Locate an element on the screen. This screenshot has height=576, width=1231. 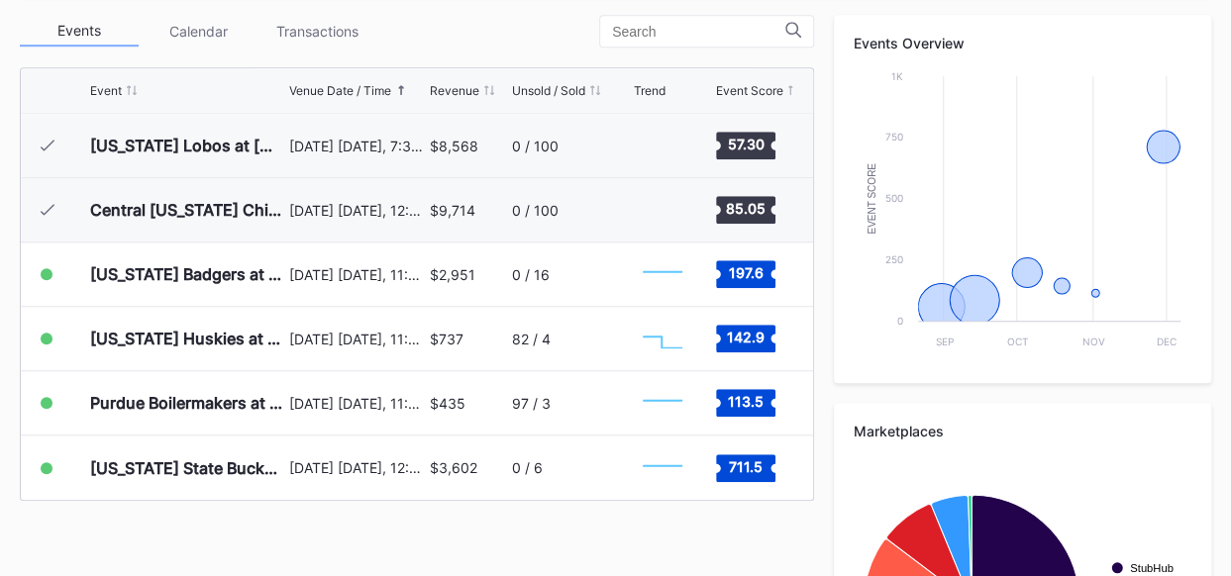
text: Event Score is located at coordinates (872, 198).